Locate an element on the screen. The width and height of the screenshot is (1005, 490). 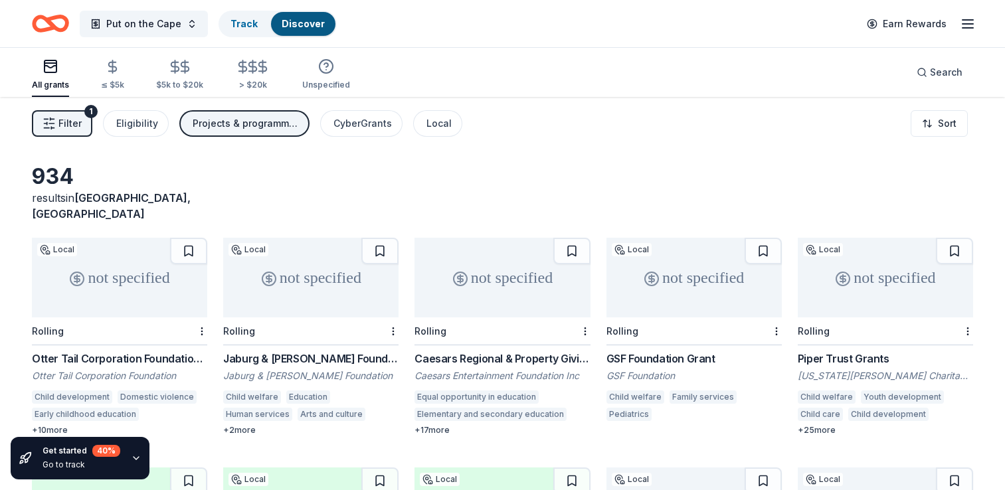
button: CyberGrants is located at coordinates (362, 124).